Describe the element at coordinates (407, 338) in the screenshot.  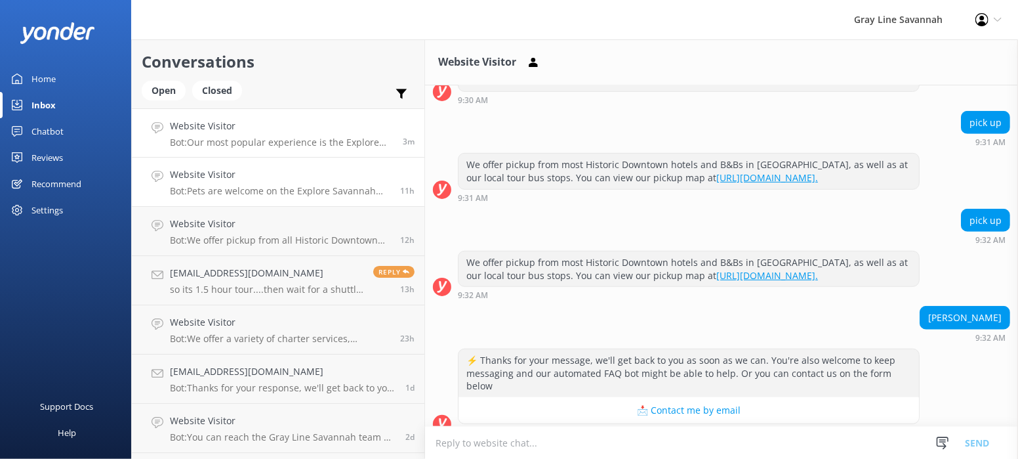
I see `span: Oct 13 2025 09:43am (UTC -04:00) America/New_York` at that location.